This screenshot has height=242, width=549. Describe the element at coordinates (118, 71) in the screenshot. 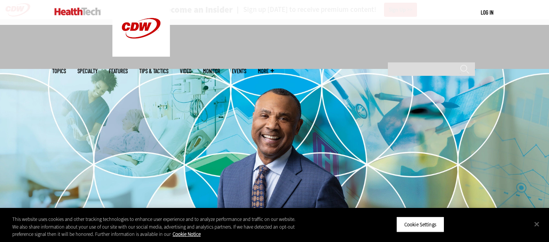

I see `a: Features` at that location.